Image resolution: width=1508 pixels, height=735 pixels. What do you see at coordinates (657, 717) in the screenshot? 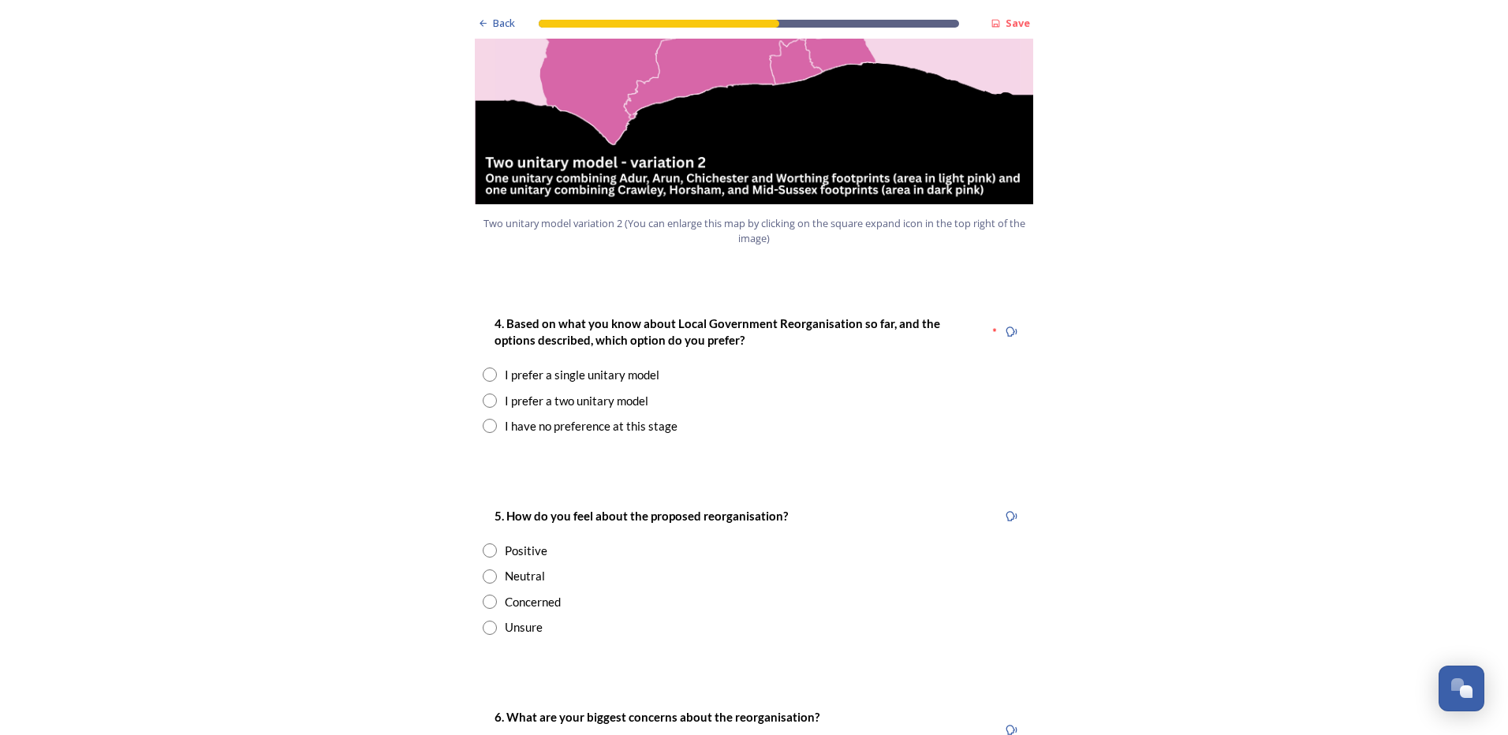
I see `strong: 6. What are your biggest concerns about the reorganisation?` at bounding box center [657, 717].